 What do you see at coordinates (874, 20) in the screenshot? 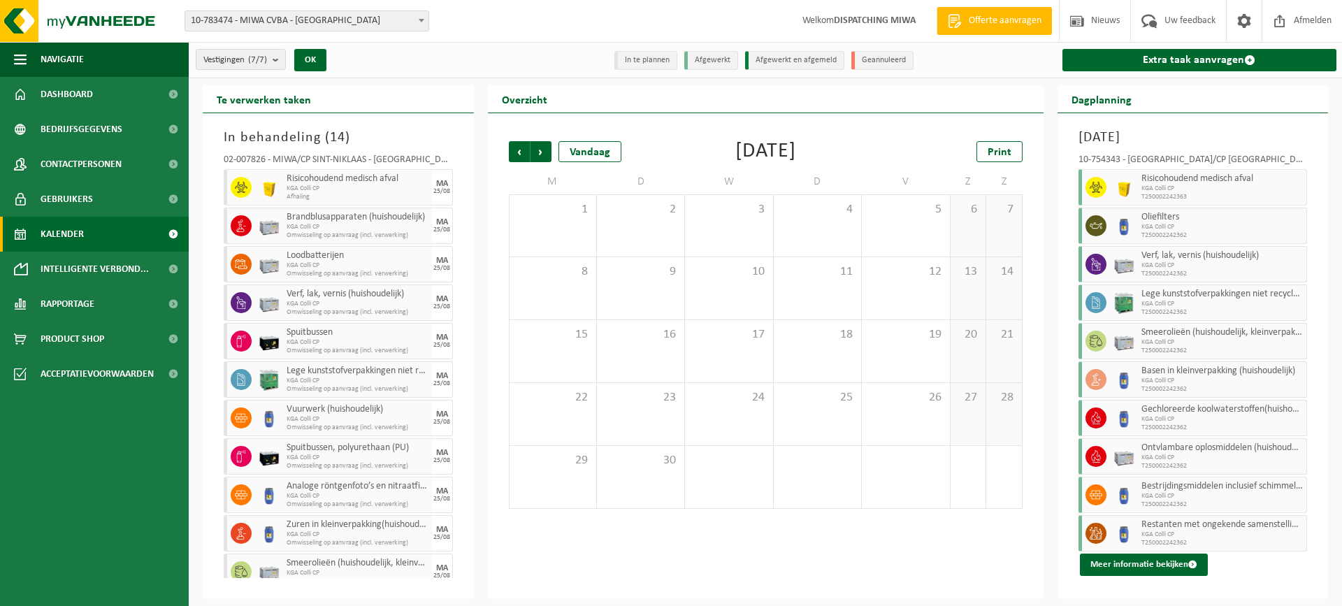
I see `strong: DISPATCHING MIWA` at bounding box center [874, 20].